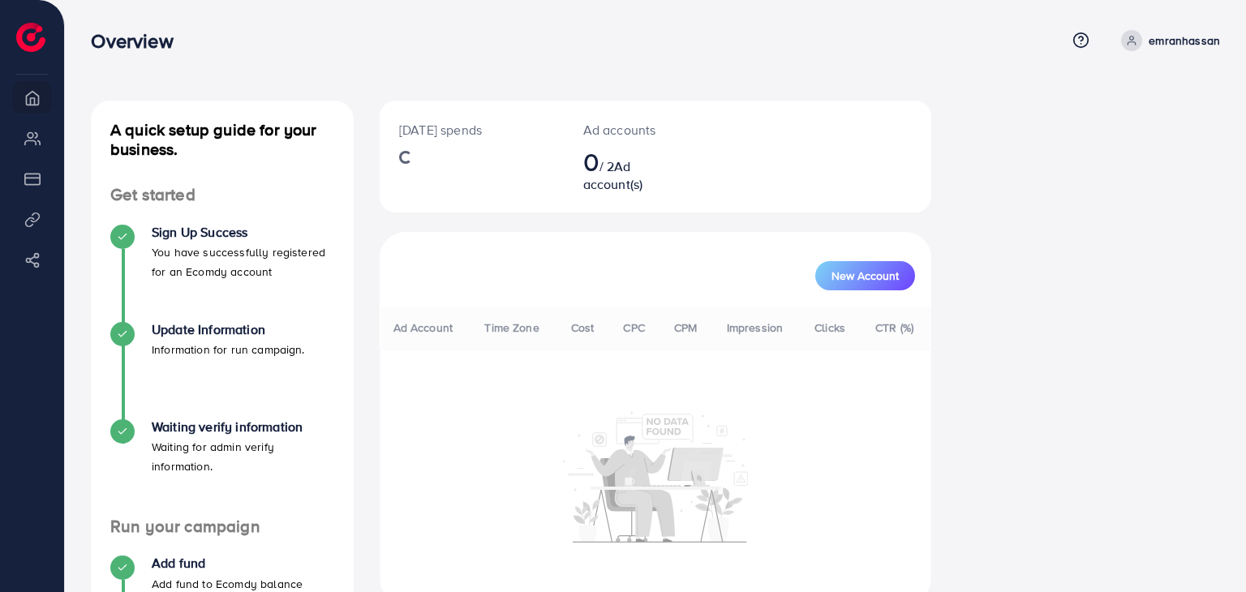 The height and width of the screenshot is (592, 1246). I want to click on h2: / 2, so click(633, 170).